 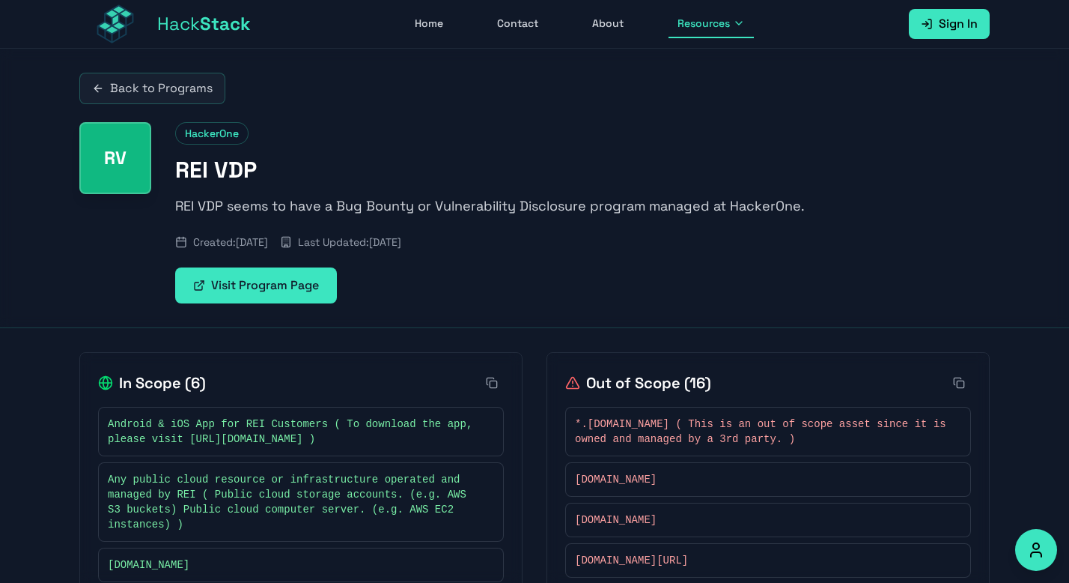 I want to click on a: Visit Program Page, so click(x=256, y=285).